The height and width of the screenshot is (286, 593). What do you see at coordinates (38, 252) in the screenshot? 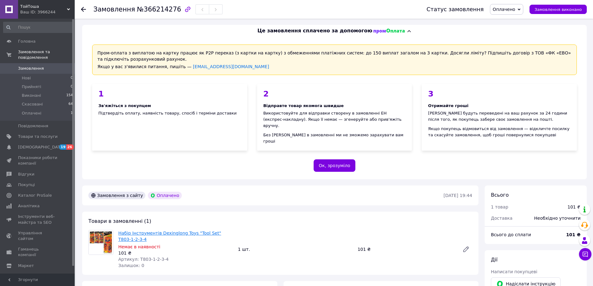
I see `span: Гаманець компанії` at bounding box center [38, 252].